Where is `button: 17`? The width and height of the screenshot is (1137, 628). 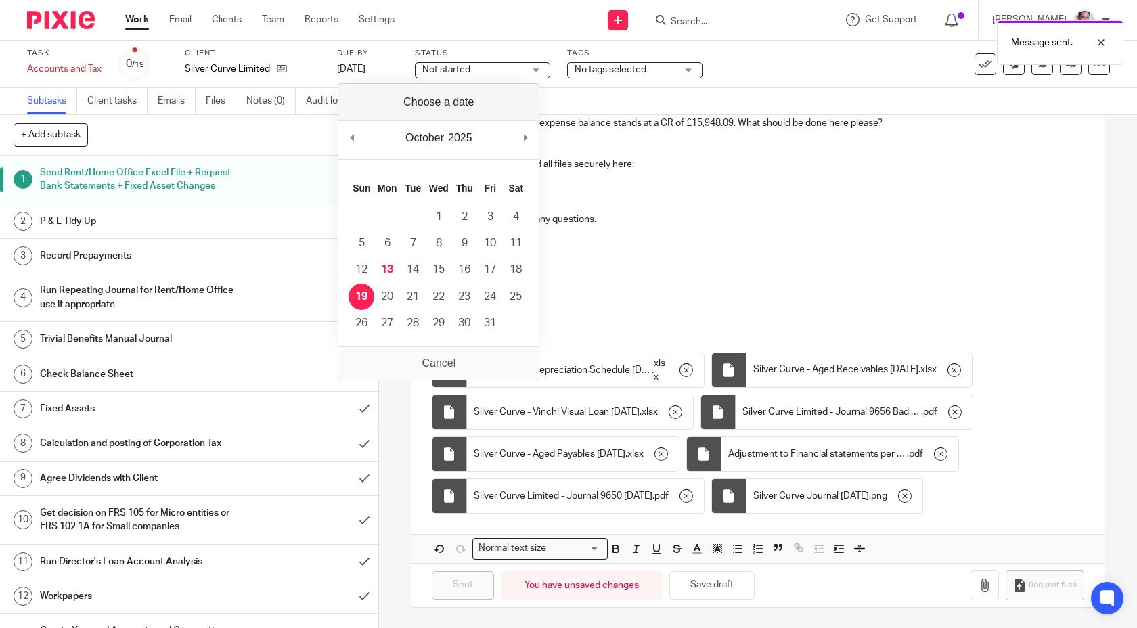 button: 17 is located at coordinates (490, 269).